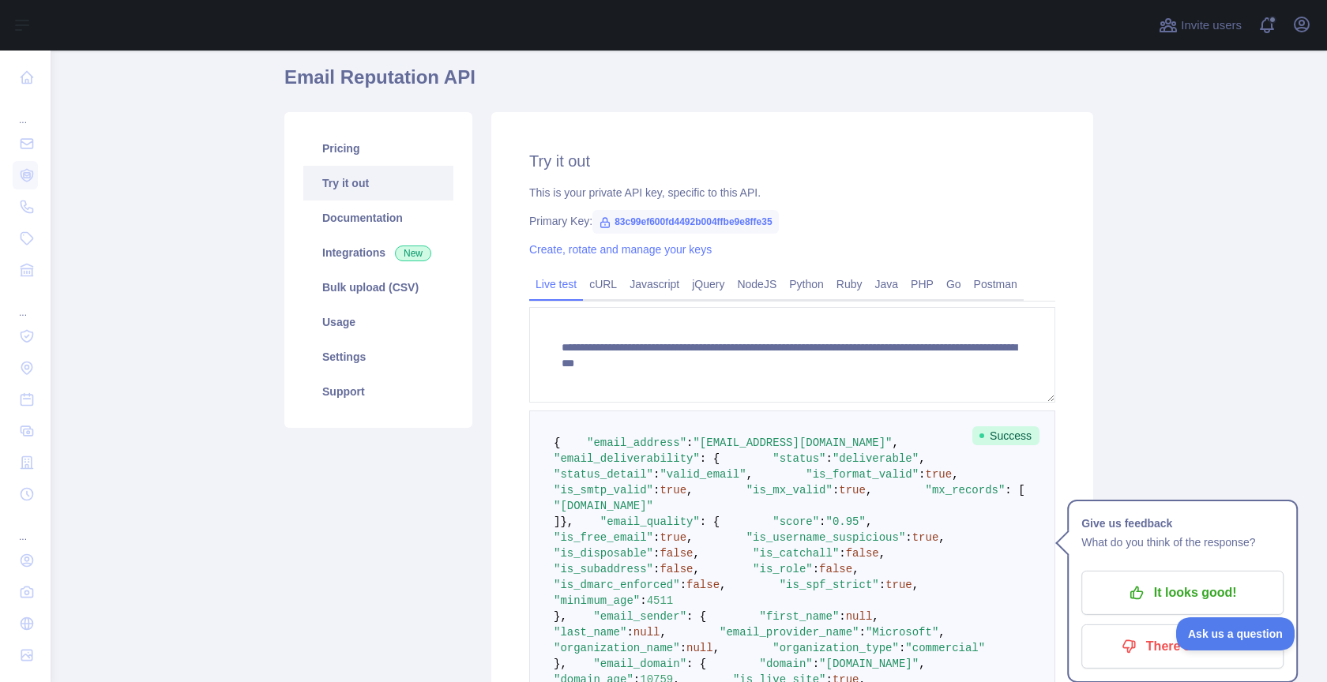 This screenshot has height=682, width=1327. I want to click on a: NodeJS, so click(757, 284).